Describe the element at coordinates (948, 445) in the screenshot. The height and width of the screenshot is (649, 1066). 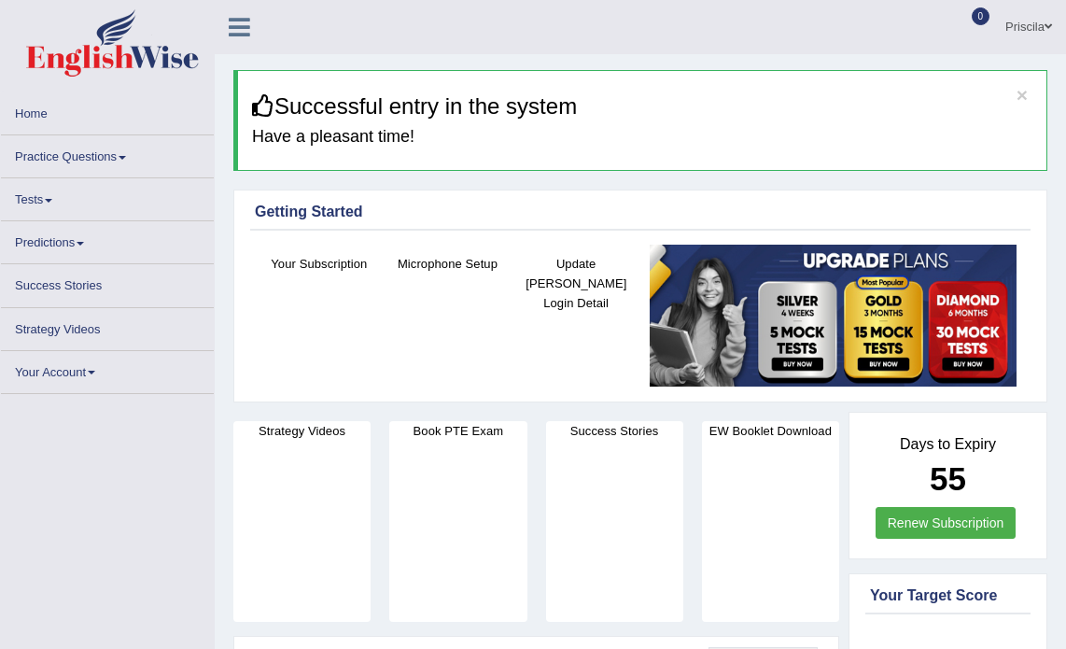
I see `h4: Days to Expiry` at that location.